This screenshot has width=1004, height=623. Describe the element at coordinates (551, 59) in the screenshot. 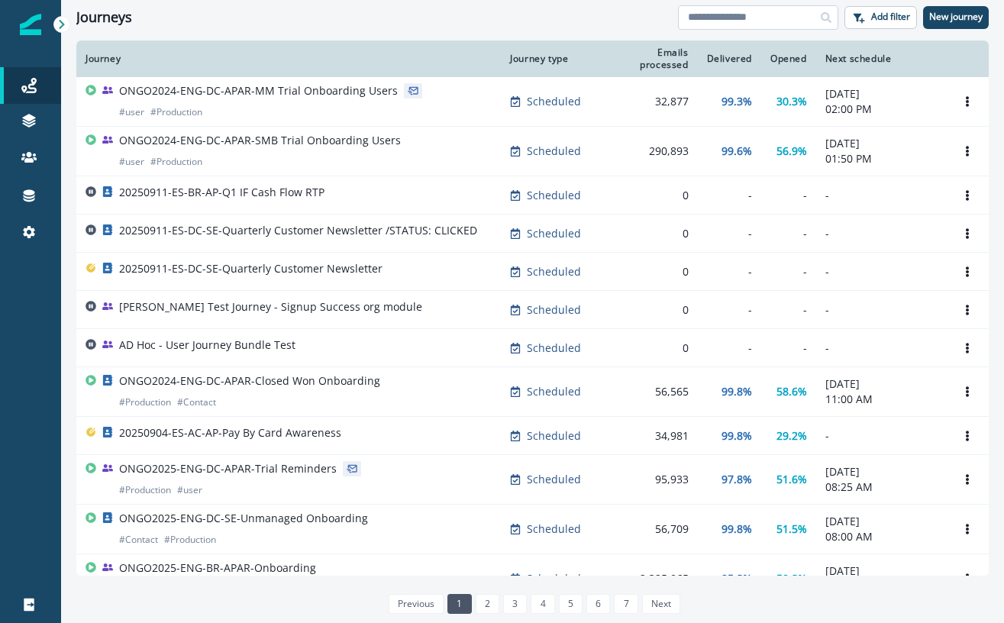

I see `div: Journey type` at that location.